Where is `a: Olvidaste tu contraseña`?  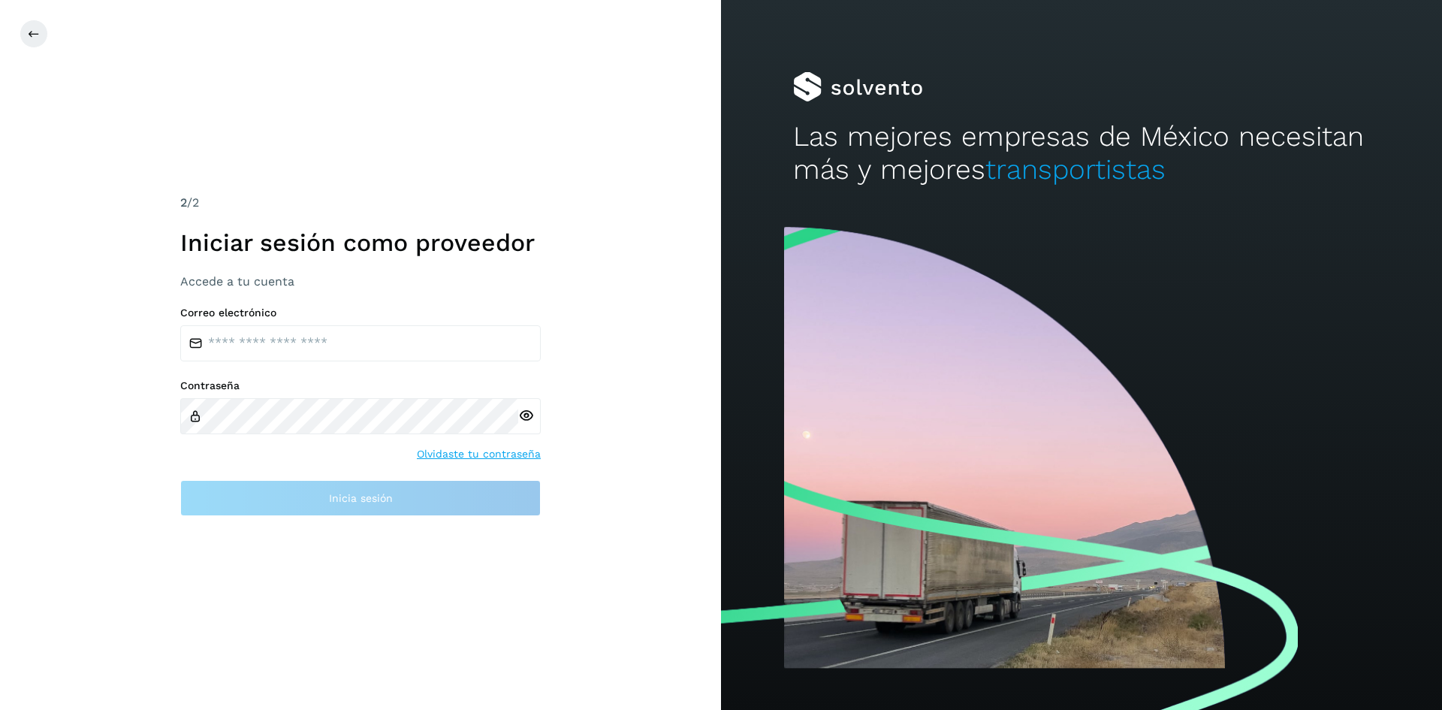
a: Olvidaste tu contraseña is located at coordinates (478, 454).